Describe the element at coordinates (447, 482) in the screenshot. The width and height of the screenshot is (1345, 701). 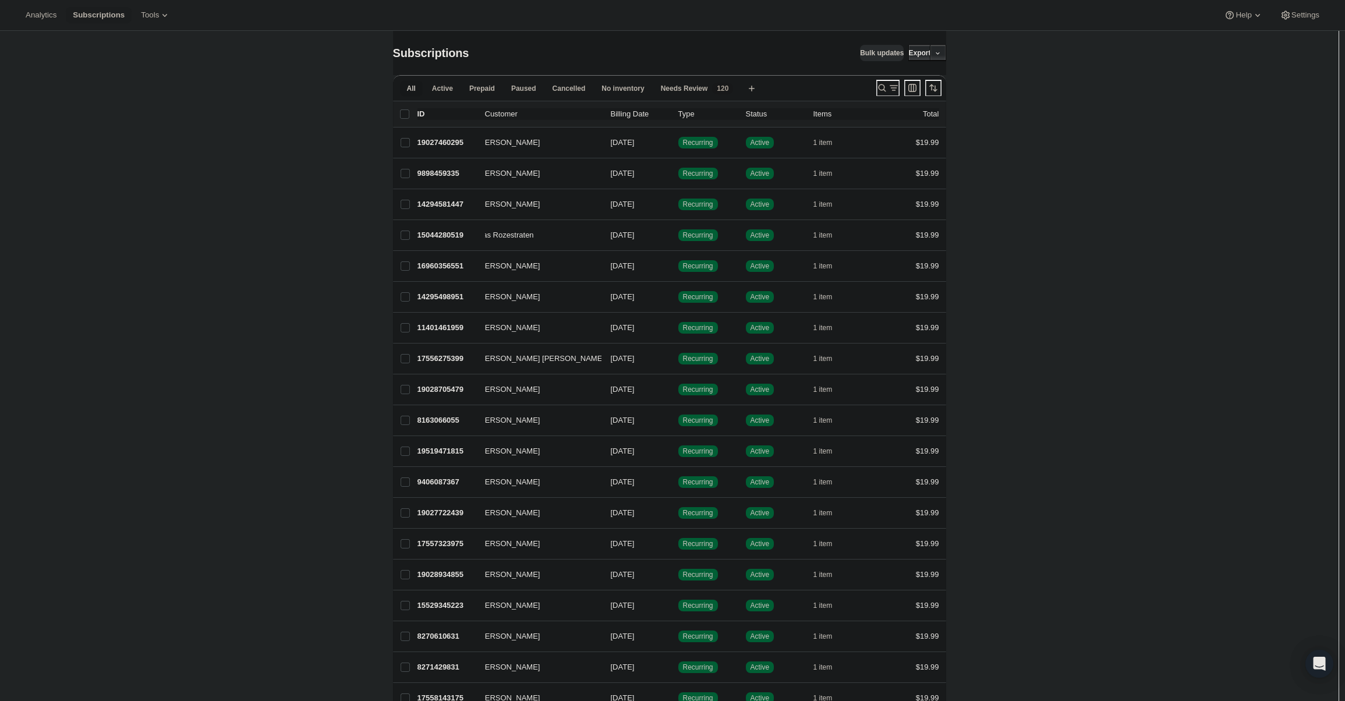
I see `p: 9406087367` at that location.